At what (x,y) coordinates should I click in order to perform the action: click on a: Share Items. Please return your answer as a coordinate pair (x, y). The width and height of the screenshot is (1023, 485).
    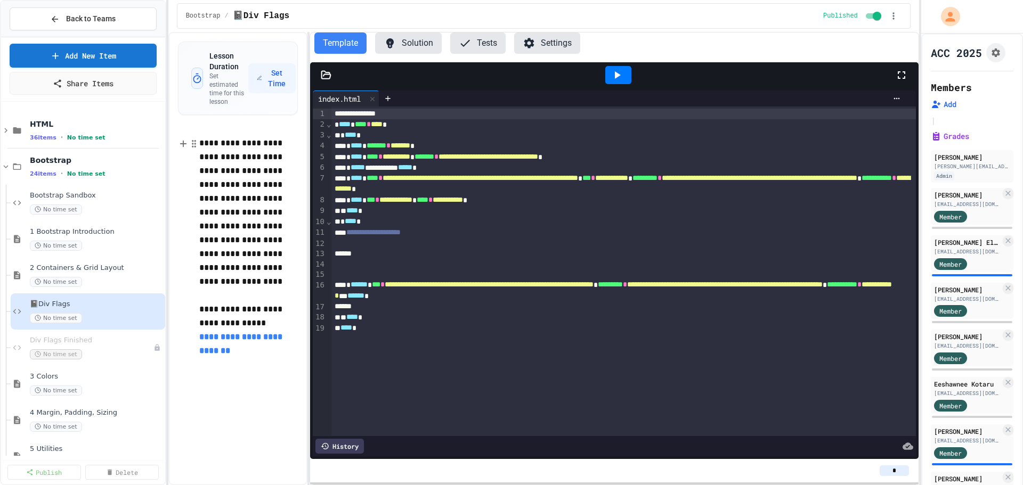
    Looking at the image, I should click on (83, 83).